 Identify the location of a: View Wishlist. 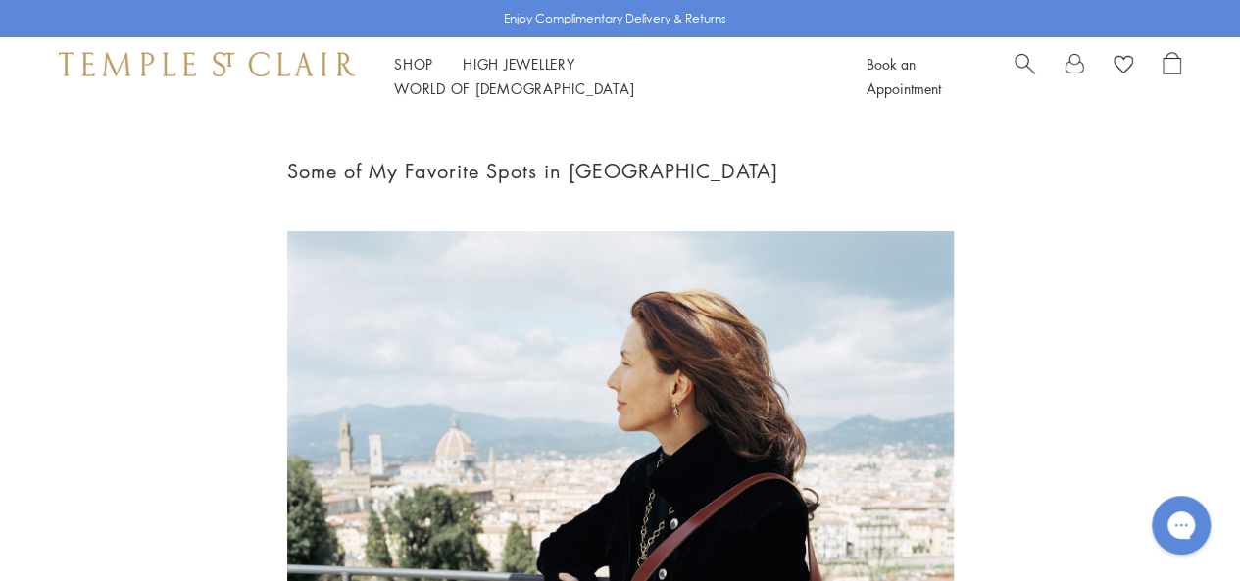
(1123, 67).